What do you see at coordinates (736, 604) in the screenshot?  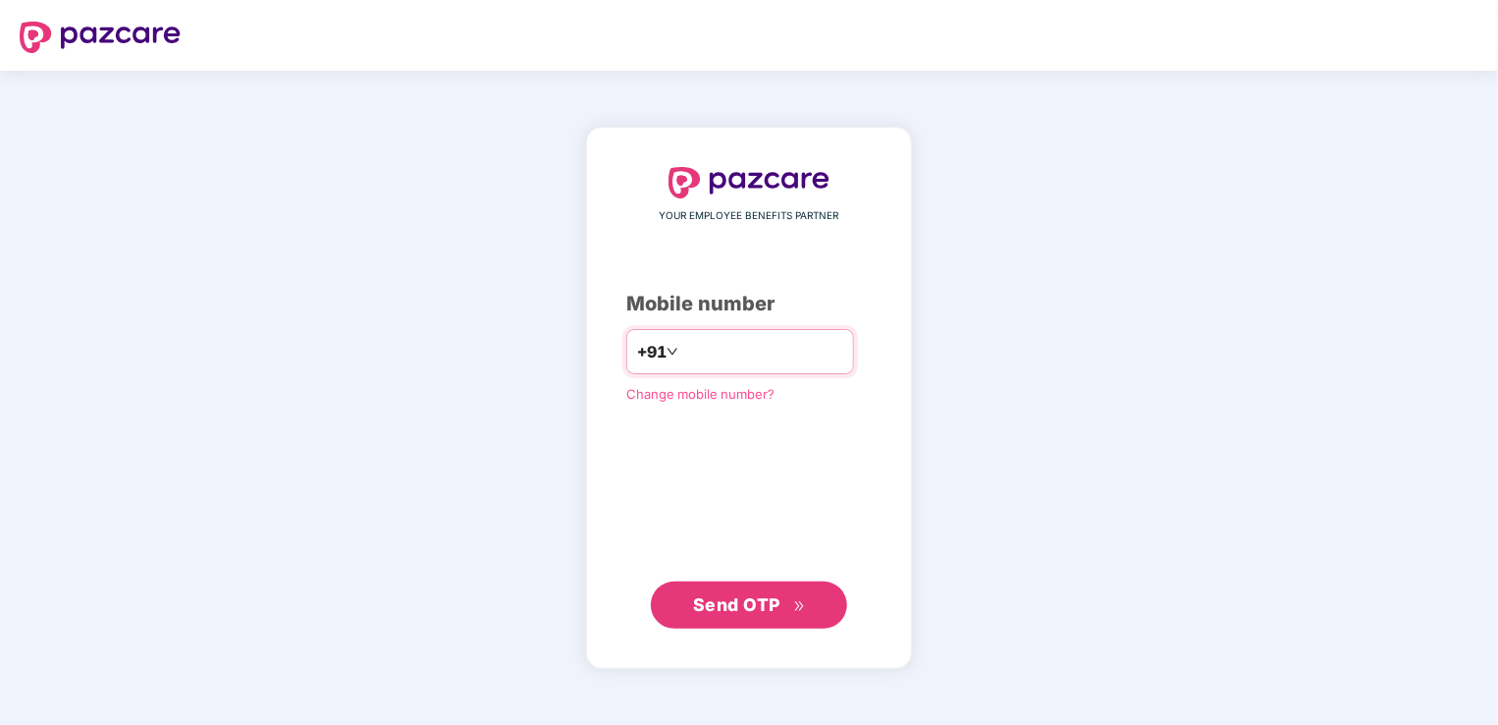 I see `span: Send OTP` at bounding box center [736, 604].